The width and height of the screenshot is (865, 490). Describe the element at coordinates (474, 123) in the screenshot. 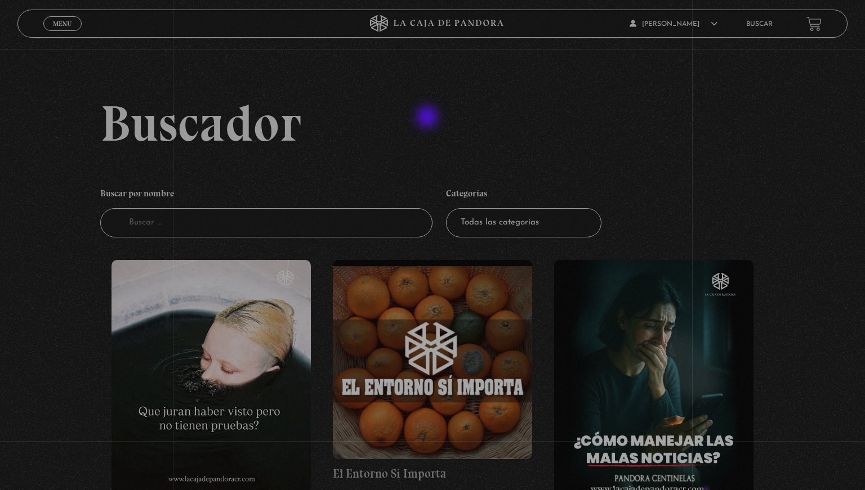

I see `h2: Buscador` at that location.